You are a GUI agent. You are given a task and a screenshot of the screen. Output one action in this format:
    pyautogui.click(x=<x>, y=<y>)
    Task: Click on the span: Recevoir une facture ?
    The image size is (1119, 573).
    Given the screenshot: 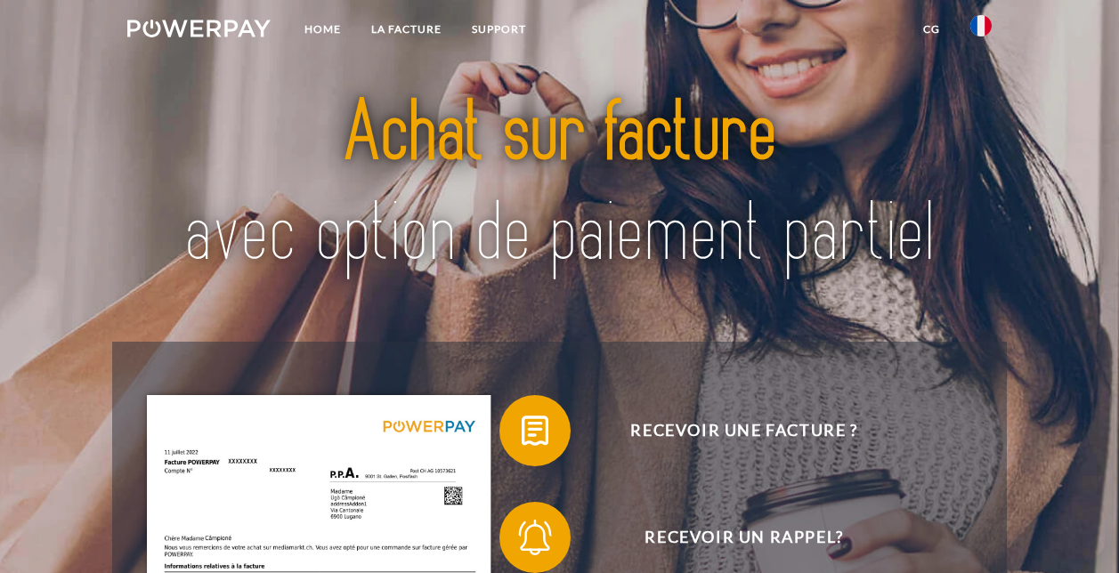 What is the action you would take?
    pyautogui.click(x=744, y=431)
    